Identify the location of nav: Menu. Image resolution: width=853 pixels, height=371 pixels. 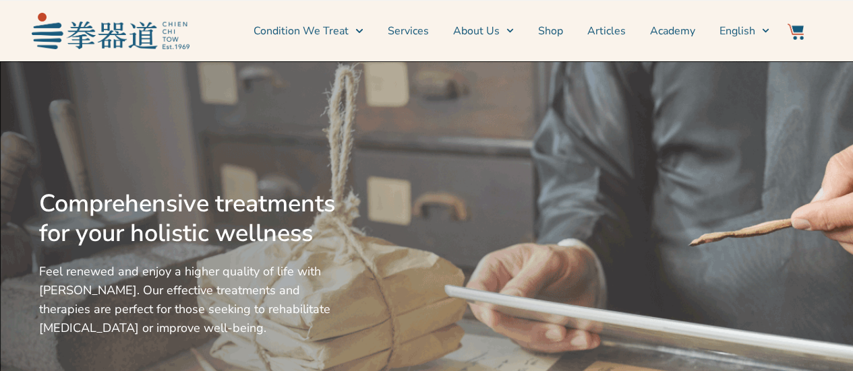
(483, 31).